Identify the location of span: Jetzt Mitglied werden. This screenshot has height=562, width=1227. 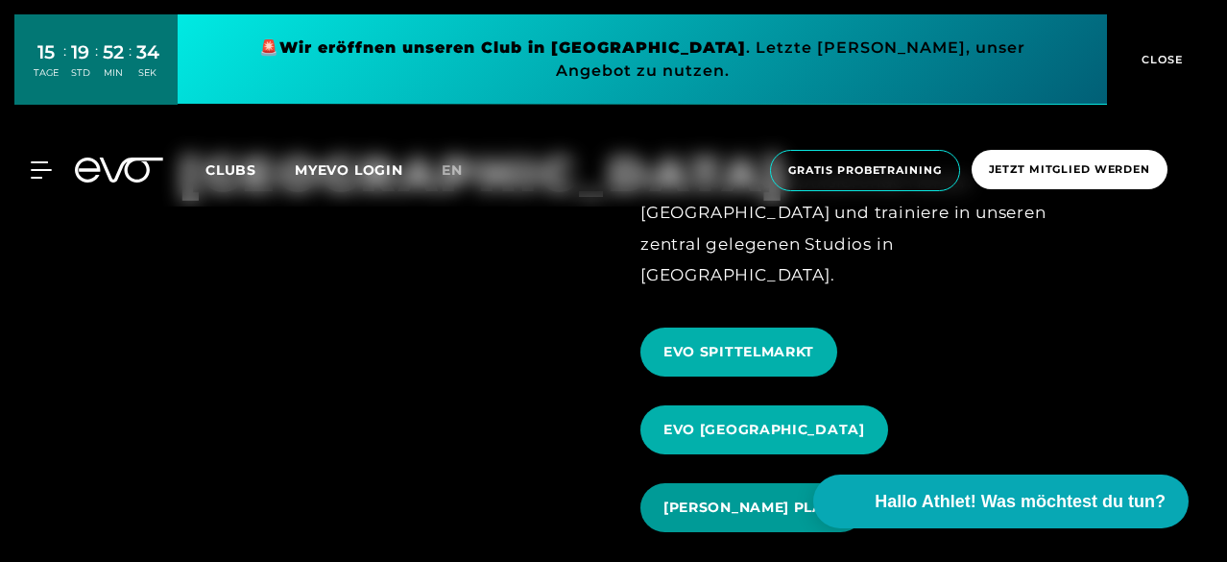
(1070, 169).